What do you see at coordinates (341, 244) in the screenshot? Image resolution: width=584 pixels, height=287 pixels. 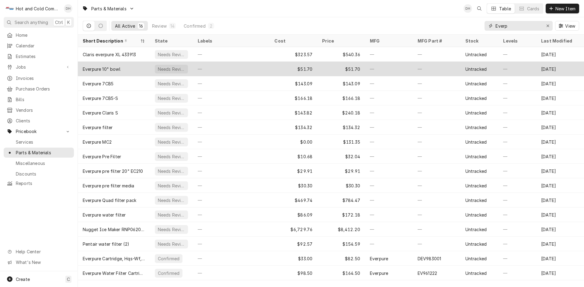 I see `div: $154.59` at bounding box center [341, 244].